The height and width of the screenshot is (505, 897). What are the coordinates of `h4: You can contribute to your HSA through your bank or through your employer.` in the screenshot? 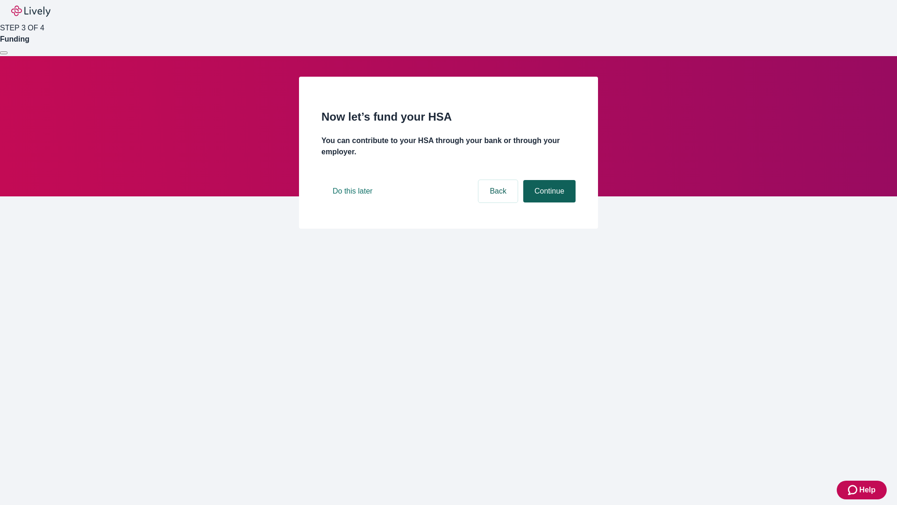 It's located at (449, 146).